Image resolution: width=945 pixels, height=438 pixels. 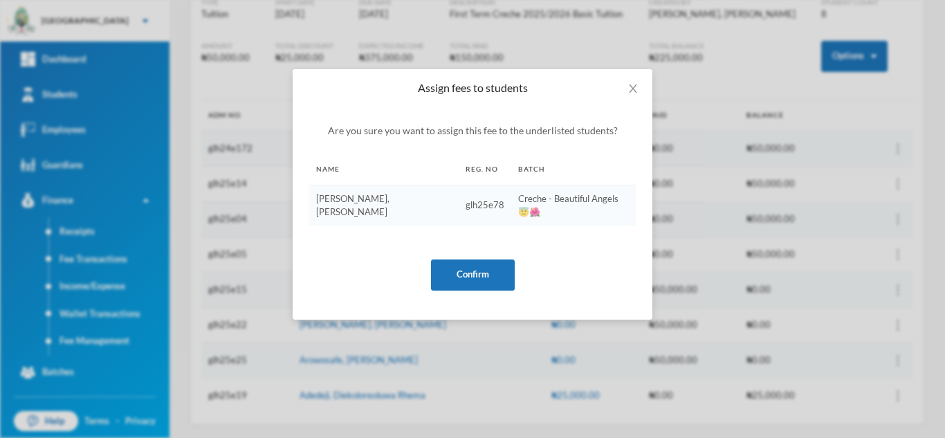 I want to click on div: Assign fees to students, so click(x=472, y=88).